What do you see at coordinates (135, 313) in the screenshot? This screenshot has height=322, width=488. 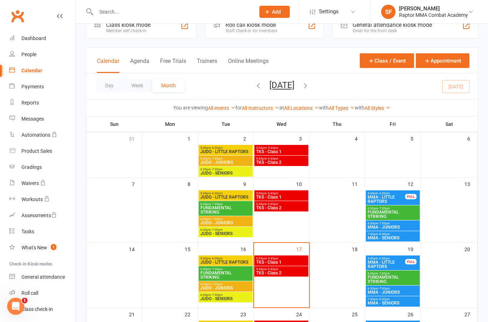 I see `div: 21` at bounding box center [135, 313].